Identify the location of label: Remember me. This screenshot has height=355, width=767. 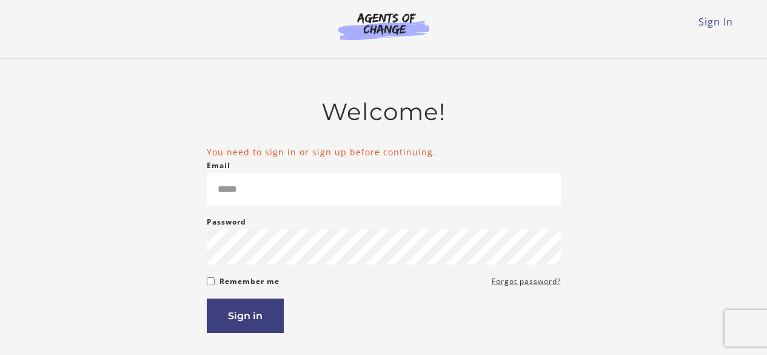
(249, 281).